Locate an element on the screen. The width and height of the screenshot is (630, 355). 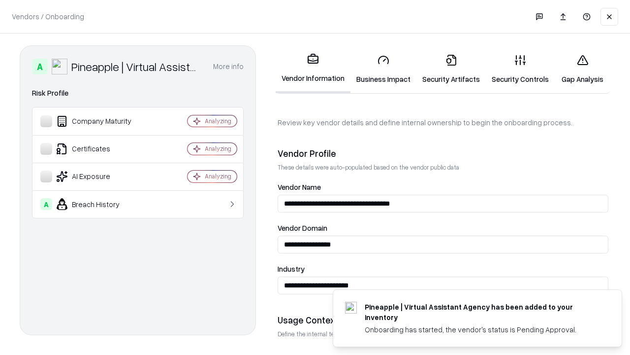
label: Industry is located at coordinates (443, 268).